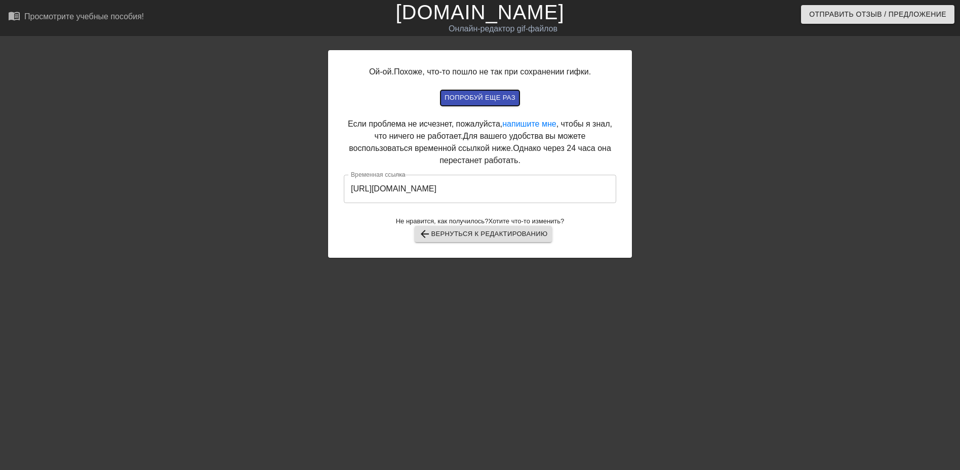 The height and width of the screenshot is (470, 960). I want to click on ya-tr-span: Для вашего удобства вы можете воспользоваться временной ссылкой ниже., so click(467, 142).